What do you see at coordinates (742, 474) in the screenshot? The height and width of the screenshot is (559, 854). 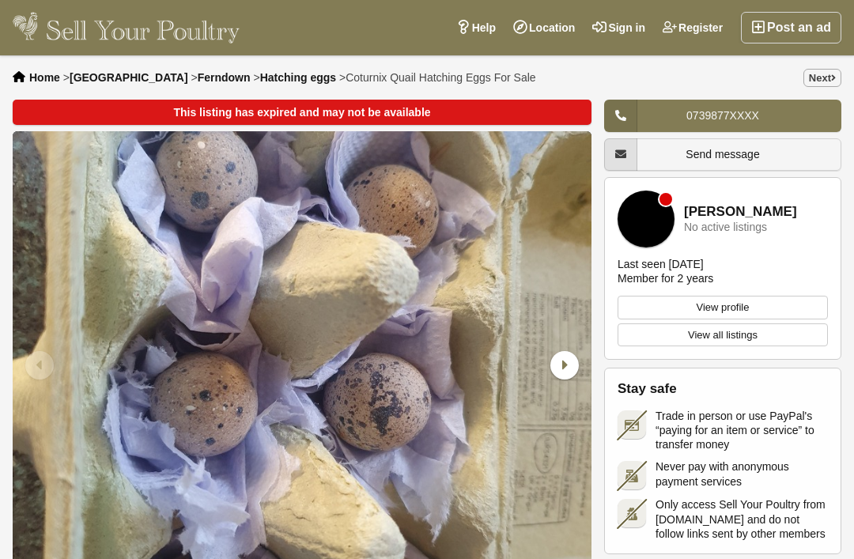 I see `span: Never pay with anonymous payment services` at bounding box center [742, 474].